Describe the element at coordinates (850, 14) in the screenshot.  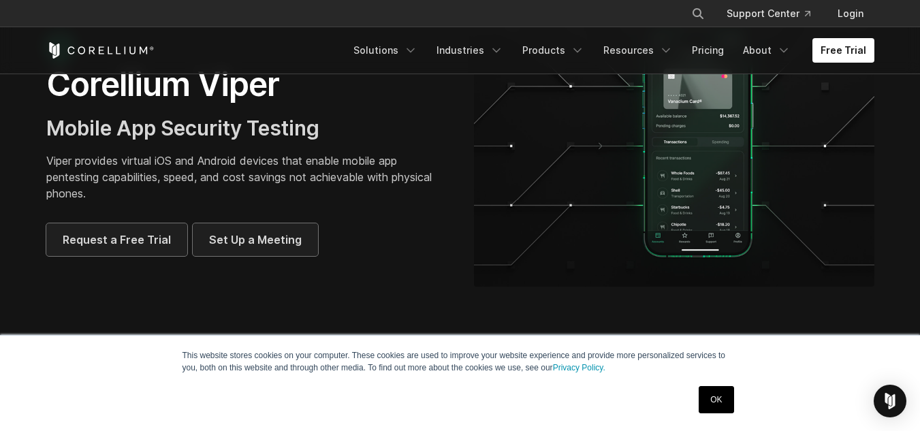
I see `a: Login` at that location.